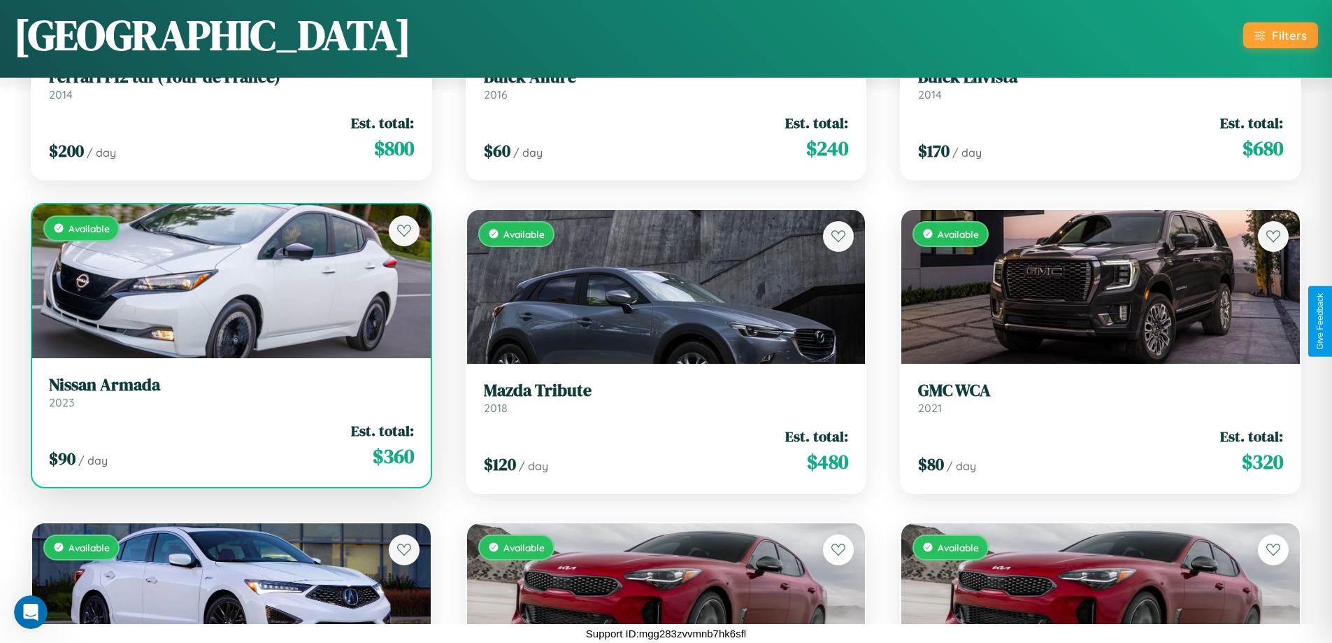 This screenshot has height=643, width=1332. I want to click on a: Ferrari F12 tdf (Tour de France)2014, so click(231, 84).